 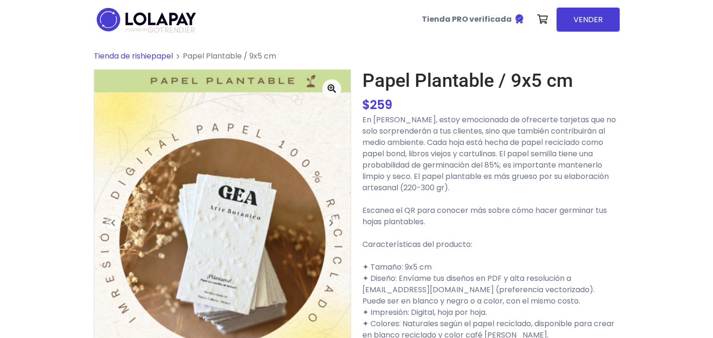 What do you see at coordinates (230, 56) in the screenshot?
I see `span: Papel Plantable / 9x5 cm` at bounding box center [230, 56].